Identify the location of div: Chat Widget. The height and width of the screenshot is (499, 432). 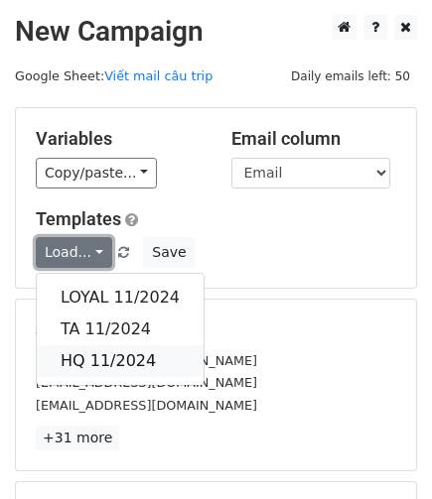
(382, 452).